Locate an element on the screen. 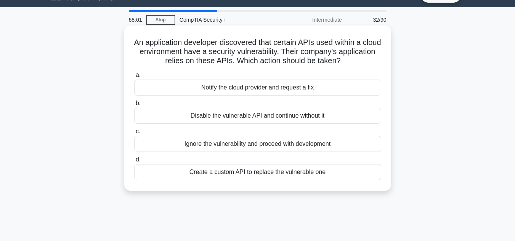 Image resolution: width=515 pixels, height=241 pixels. span: b. is located at coordinates (138, 103).